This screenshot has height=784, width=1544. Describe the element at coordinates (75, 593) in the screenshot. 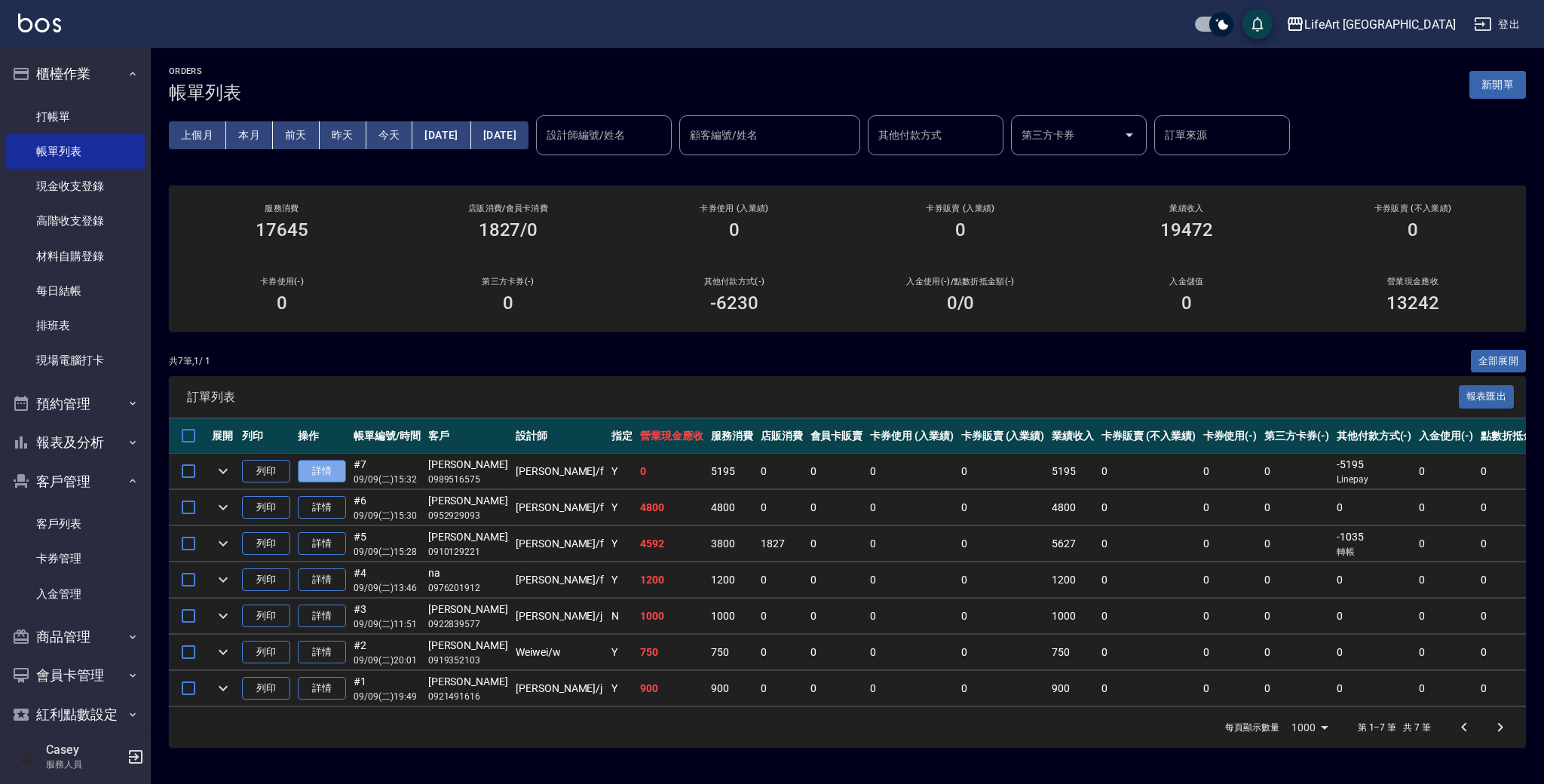

I see `a: 入金管理` at that location.